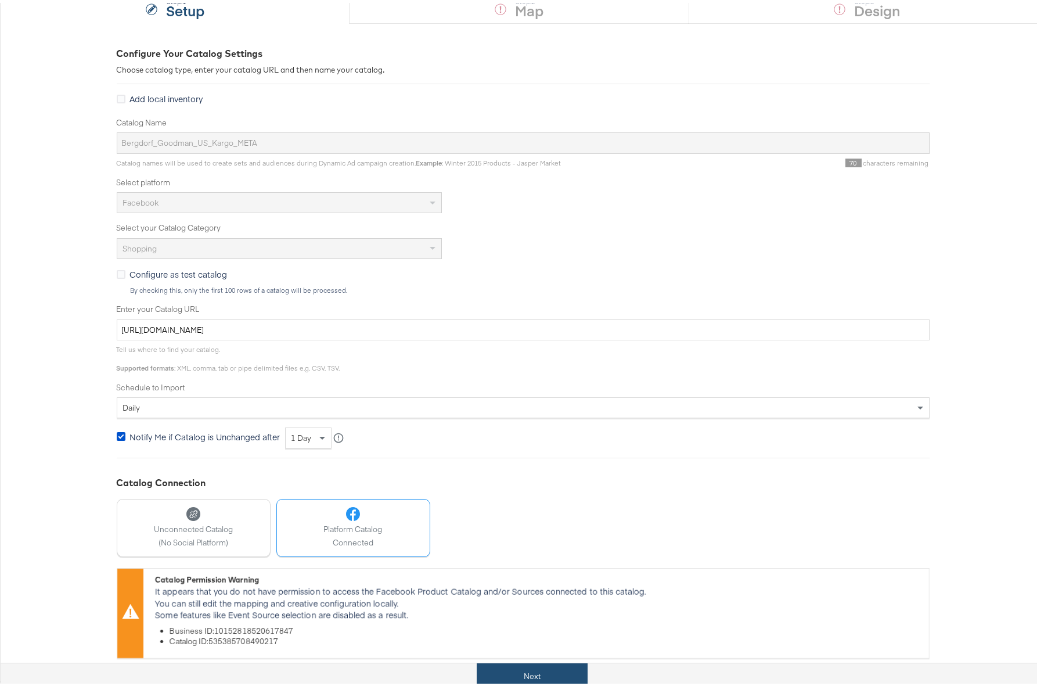 Image resolution: width=1037 pixels, height=686 pixels. Describe the element at coordinates (429, 160) in the screenshot. I see `strong: Example` at that location.